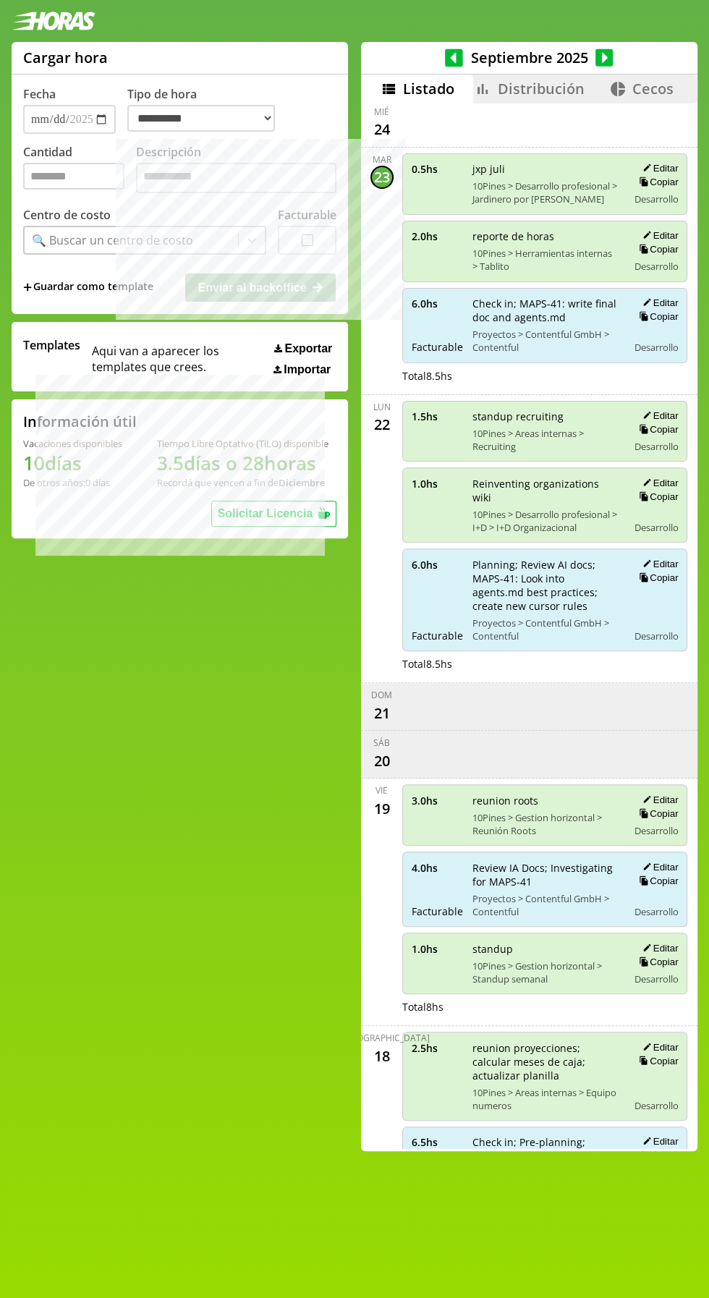 This screenshot has width=709, height=1298. Describe the element at coordinates (545, 1099) in the screenshot. I see `span: 10Pines > Areas internas > Equipo numeros` at that location.